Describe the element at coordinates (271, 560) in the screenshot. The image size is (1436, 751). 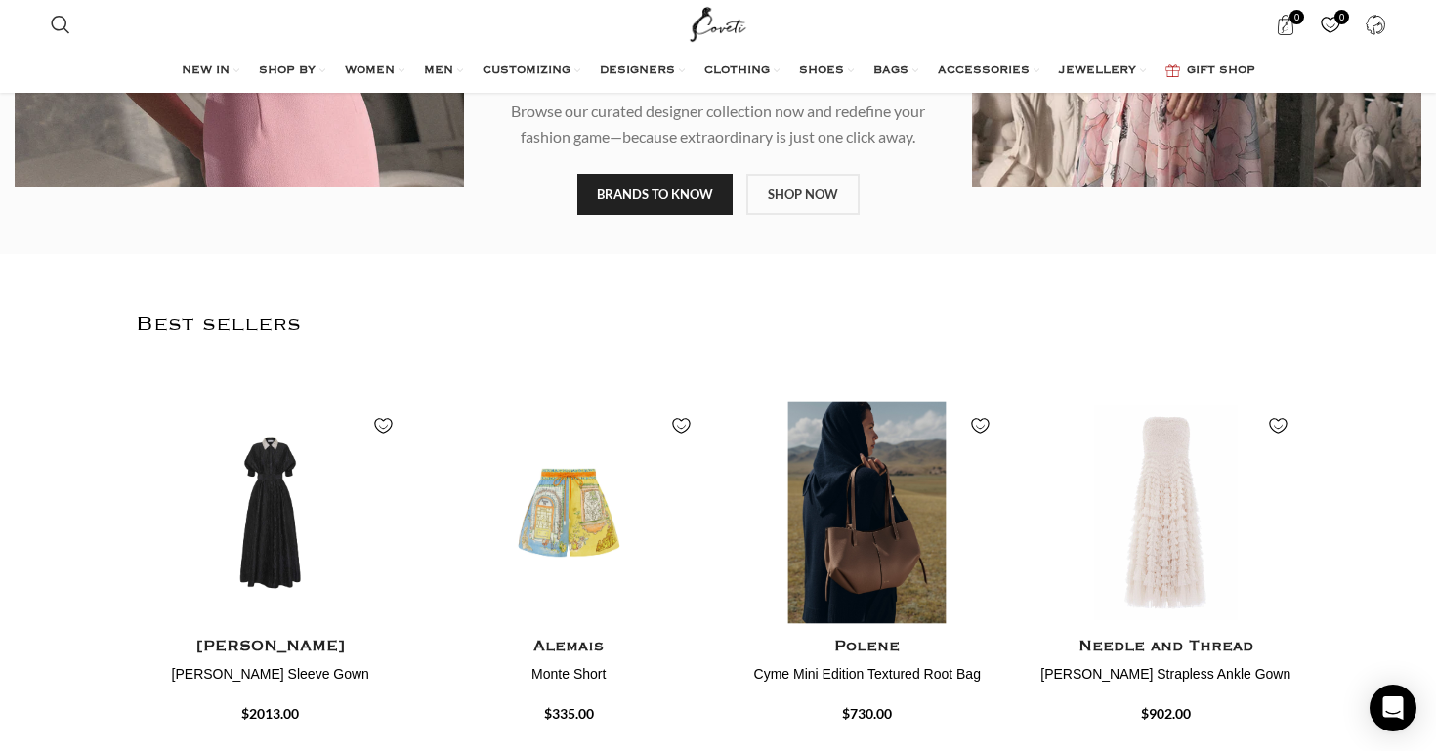
I see `div: 1 / 4` at that location.